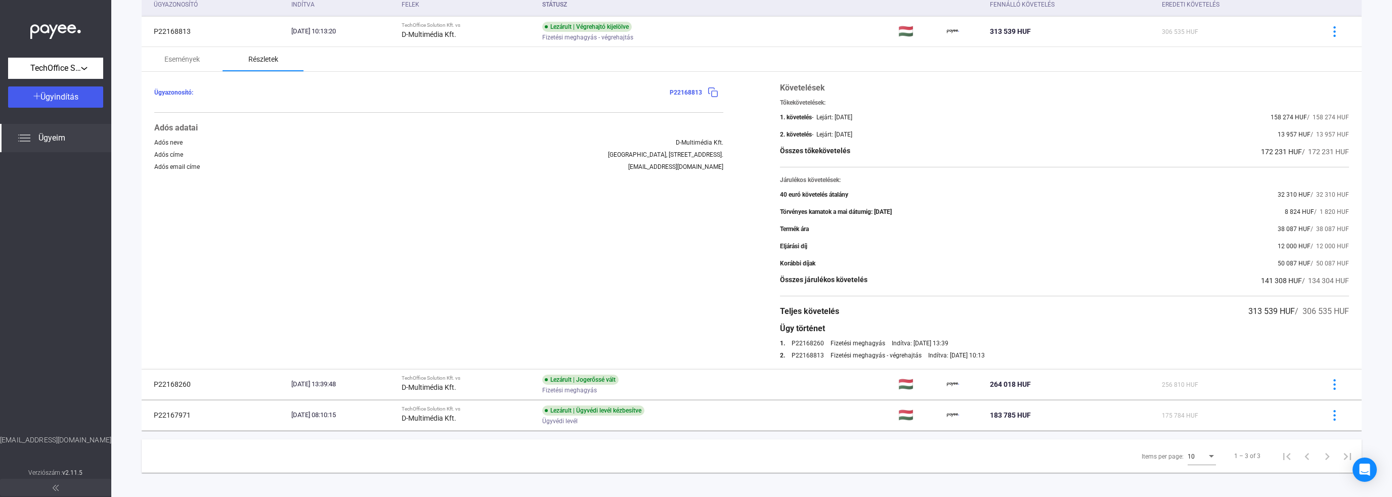  I want to click on div: 40 euró követelés átalány, so click(814, 195).